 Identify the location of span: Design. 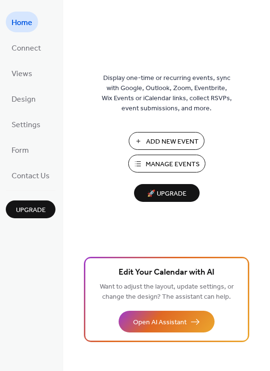
(24, 99).